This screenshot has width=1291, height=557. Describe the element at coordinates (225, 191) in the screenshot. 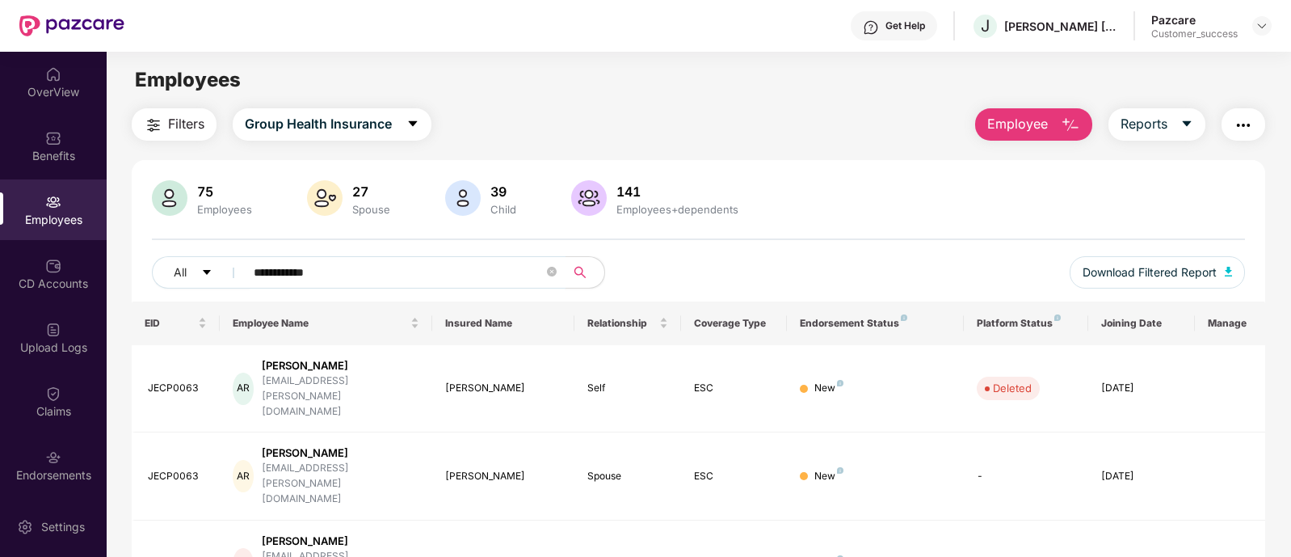

I see `div: 75` at that location.